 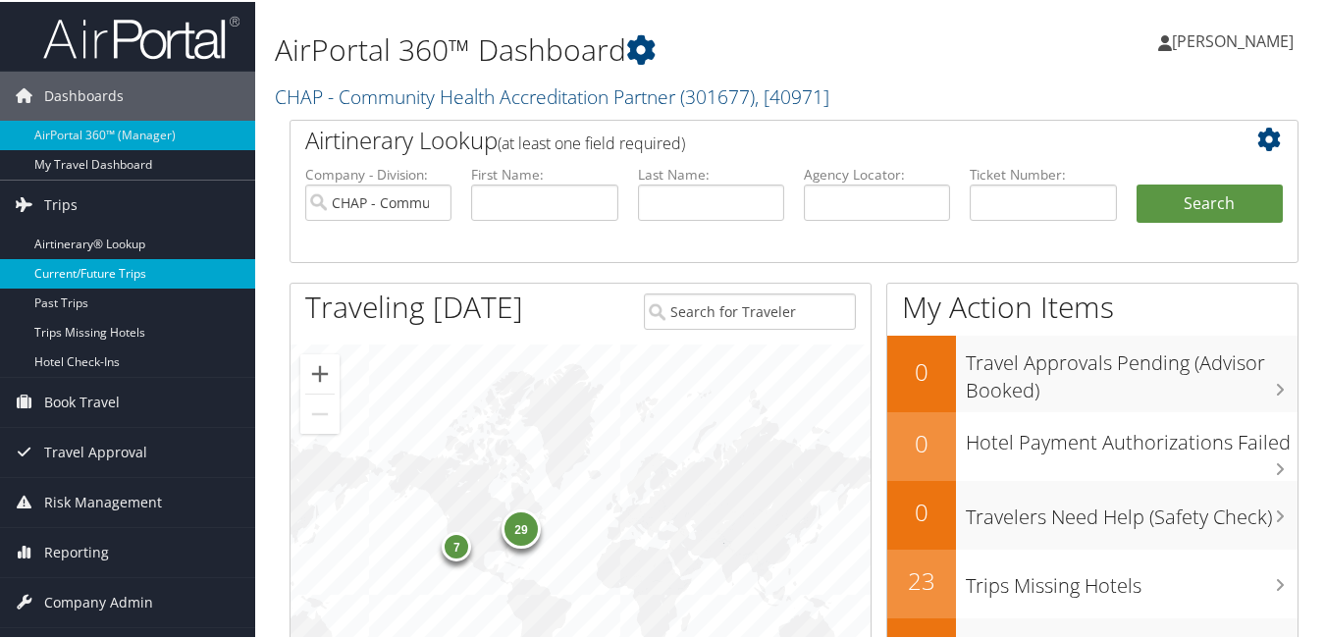 I want to click on h1: AirPortal 360™ Dashboard, so click(x=621, y=48).